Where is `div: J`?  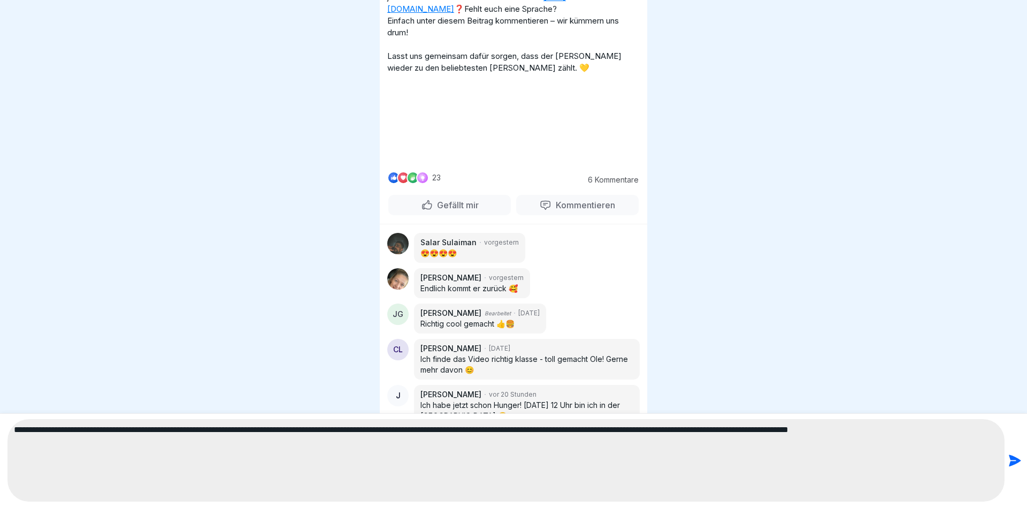
div: J is located at coordinates (398, 395).